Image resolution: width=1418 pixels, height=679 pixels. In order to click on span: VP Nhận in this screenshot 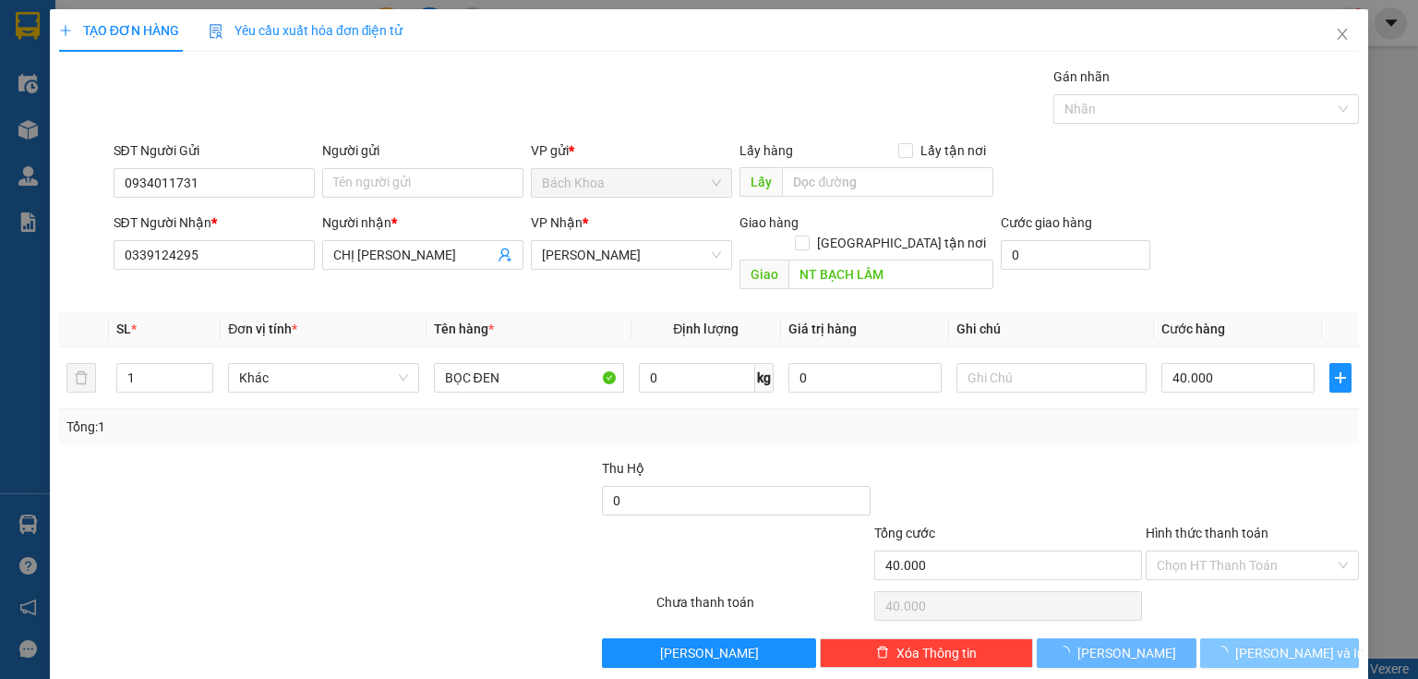, I will do `click(557, 223)`.